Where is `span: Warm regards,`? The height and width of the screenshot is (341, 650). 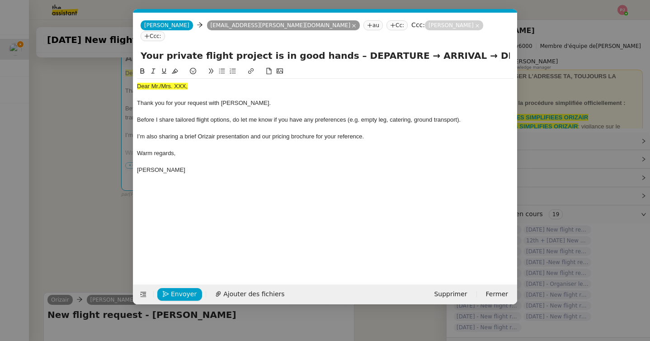
span: Warm regards, is located at coordinates (156, 153).